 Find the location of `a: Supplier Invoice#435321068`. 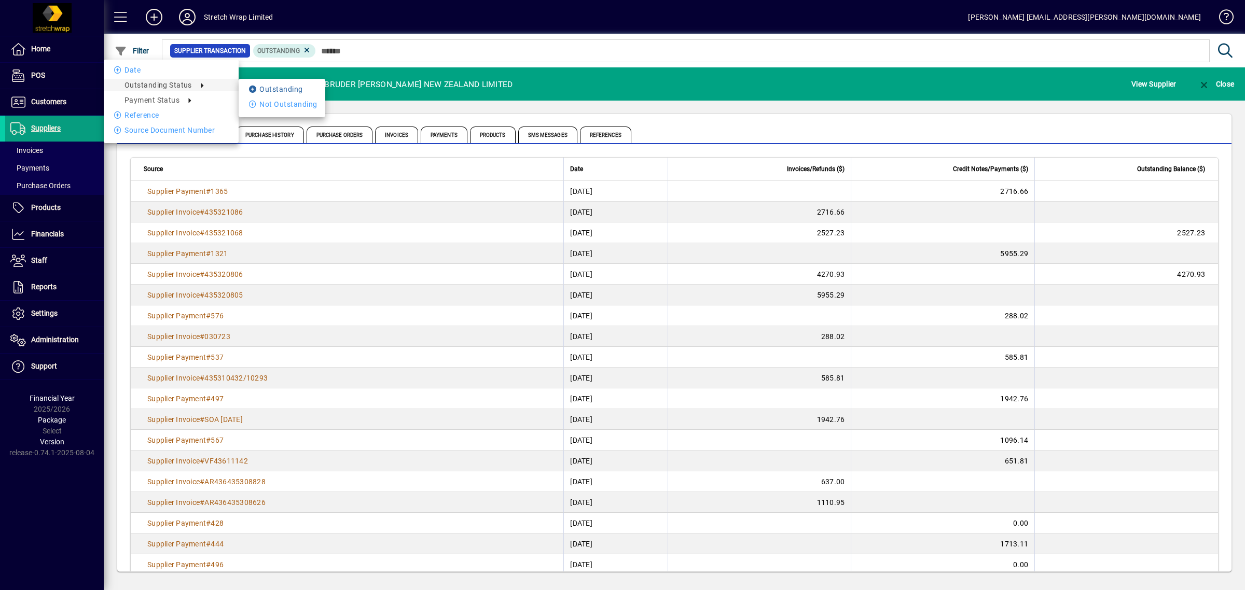

a: Supplier Invoice#435321068 is located at coordinates (195, 233).